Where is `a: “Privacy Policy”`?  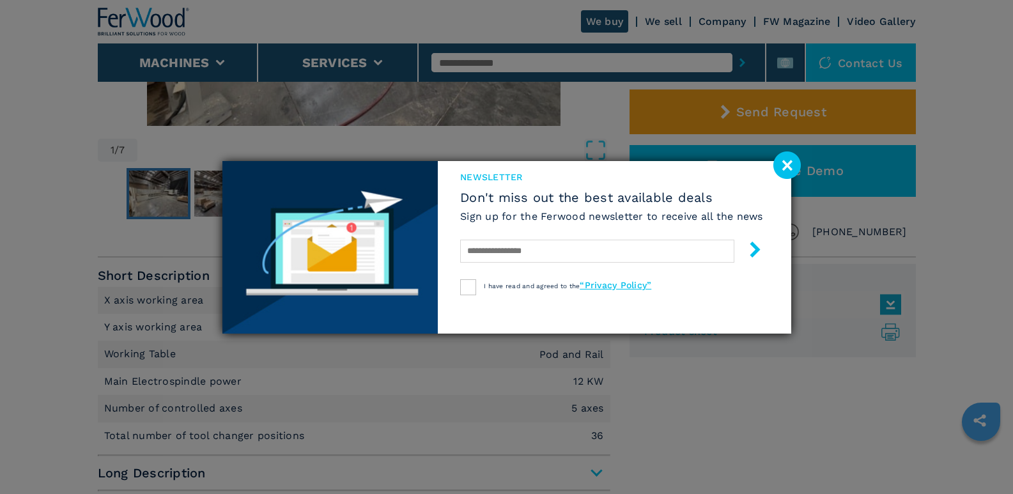 a: “Privacy Policy” is located at coordinates (616, 285).